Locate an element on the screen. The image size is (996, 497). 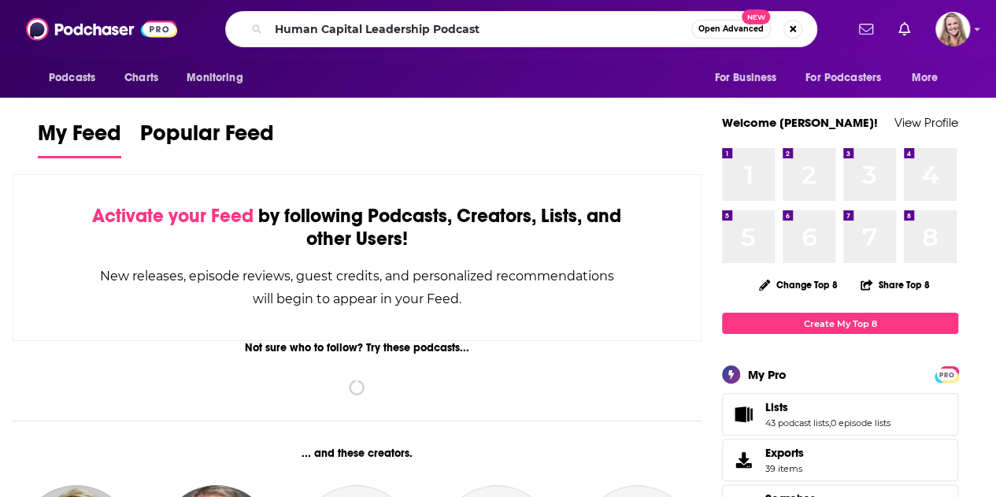
a: 43 podcast lists is located at coordinates (797, 423).